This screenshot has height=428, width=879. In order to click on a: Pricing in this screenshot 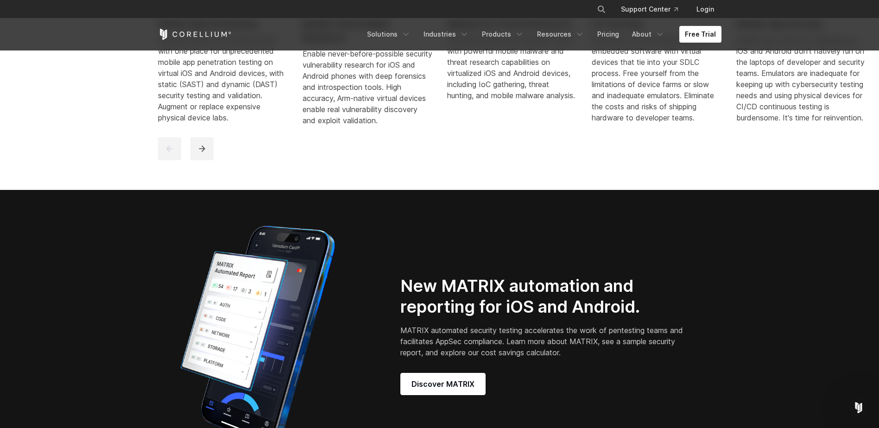, I will do `click(608, 34)`.